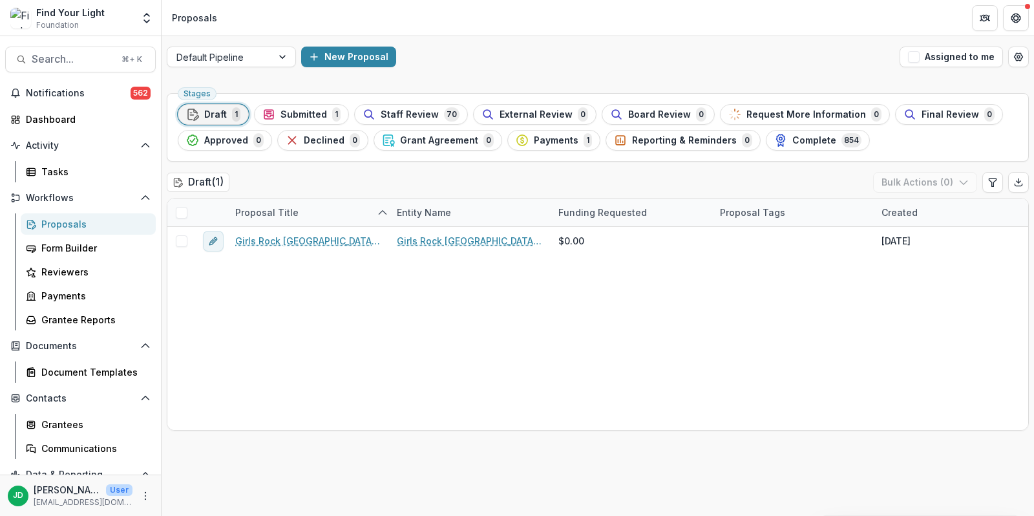 The width and height of the screenshot is (1034, 516). I want to click on a: Grantee Reports, so click(88, 319).